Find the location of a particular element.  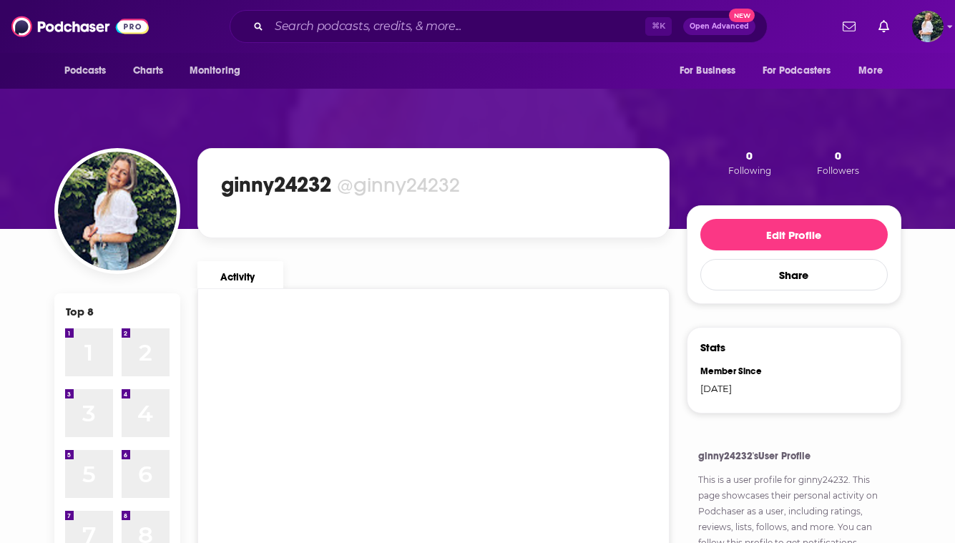

h4: ginny24232's User Profile is located at coordinates (794, 456).